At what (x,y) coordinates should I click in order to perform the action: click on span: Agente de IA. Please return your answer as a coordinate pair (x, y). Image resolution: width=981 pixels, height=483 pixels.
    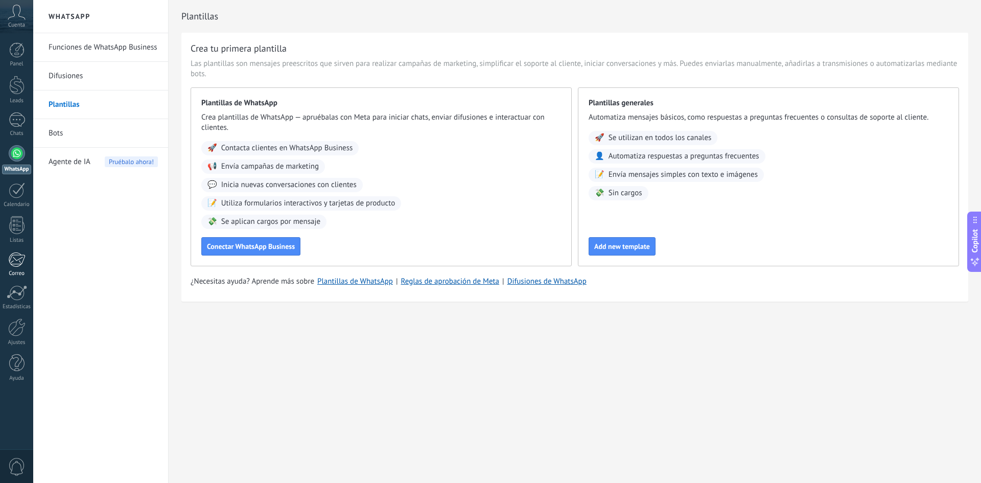
    Looking at the image, I should click on (69, 162).